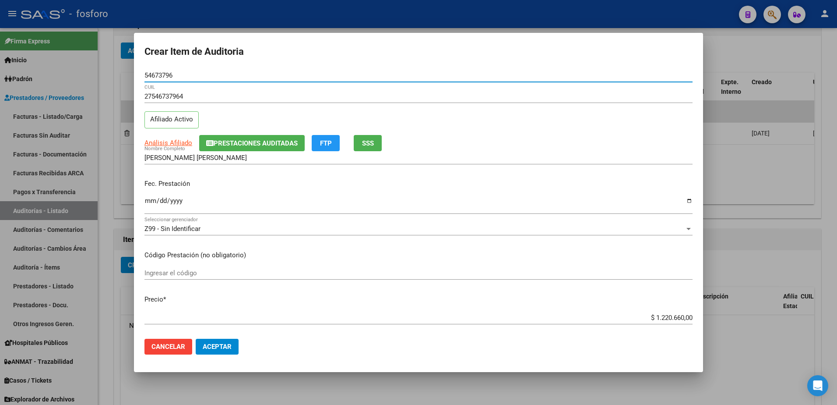 The image size is (837, 405). I want to click on button: FTP, so click(326, 143).